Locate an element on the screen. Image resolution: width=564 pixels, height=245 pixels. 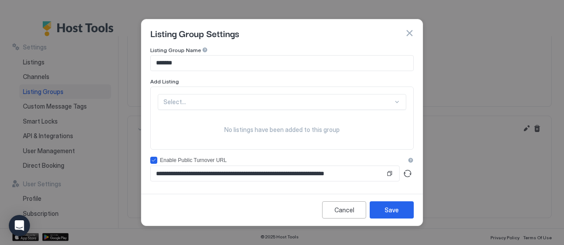
div: Open Intercom Messenger is located at coordinates (19, 225).